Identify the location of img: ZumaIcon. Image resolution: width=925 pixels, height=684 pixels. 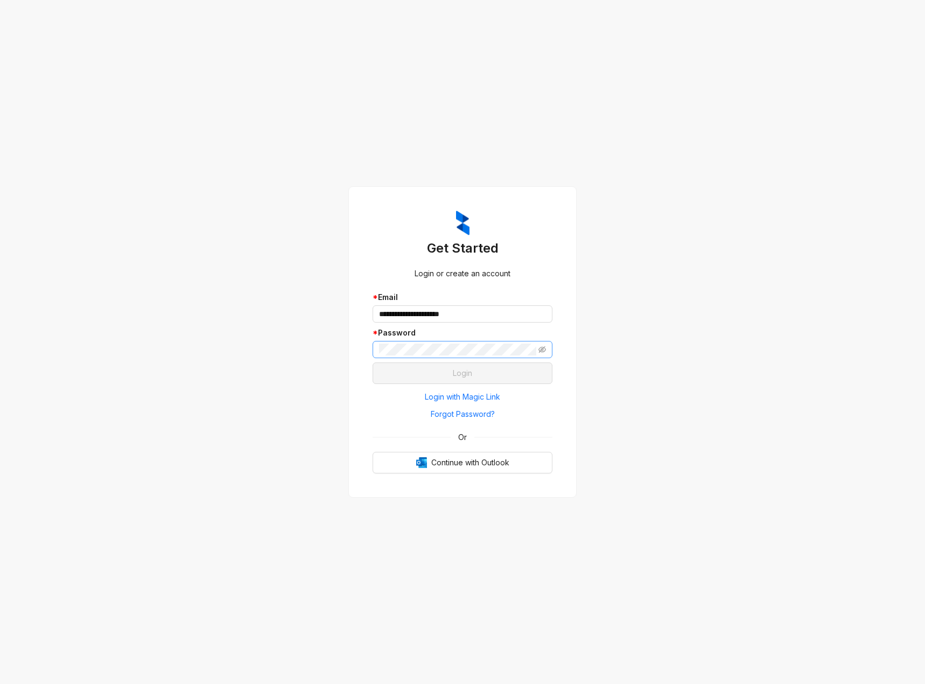
(463, 223).